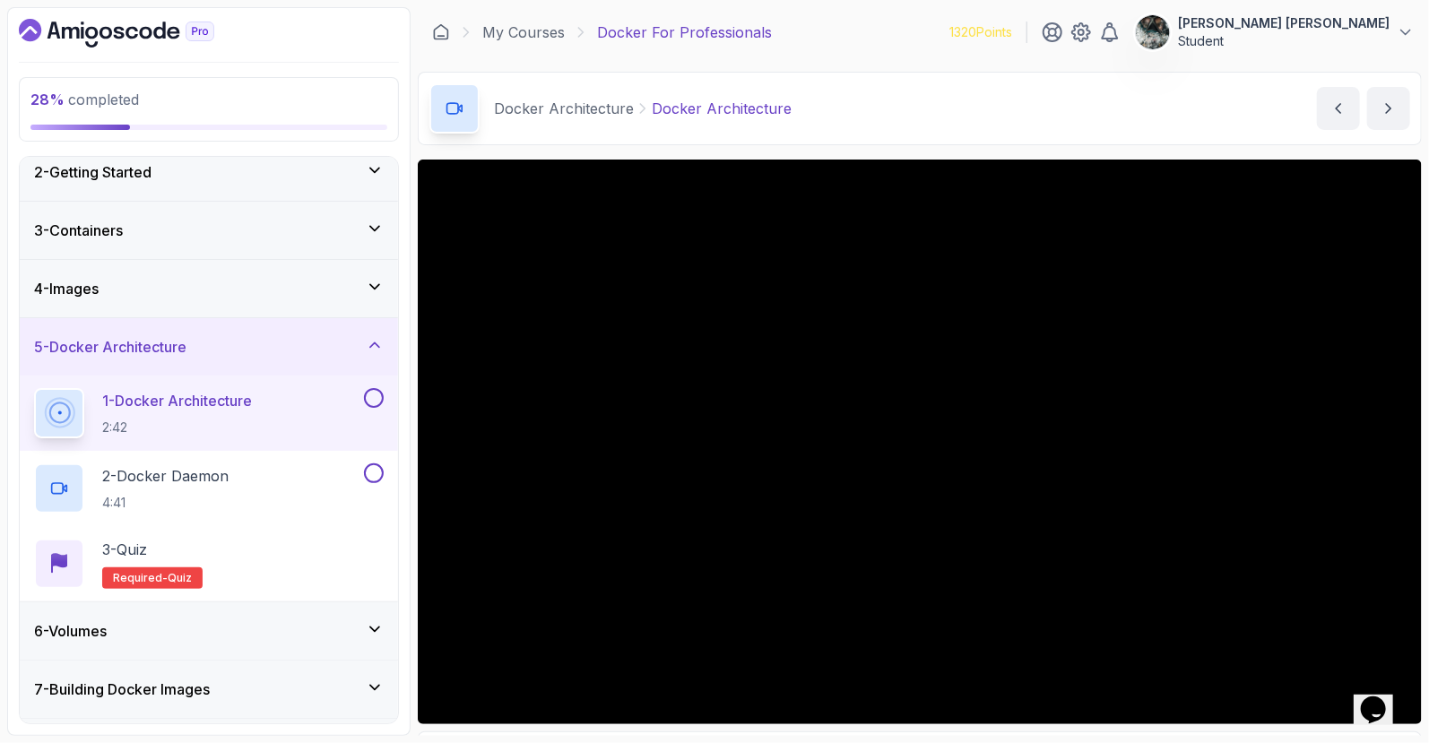 This screenshot has height=743, width=1429. I want to click on span: completed, so click(84, 99).